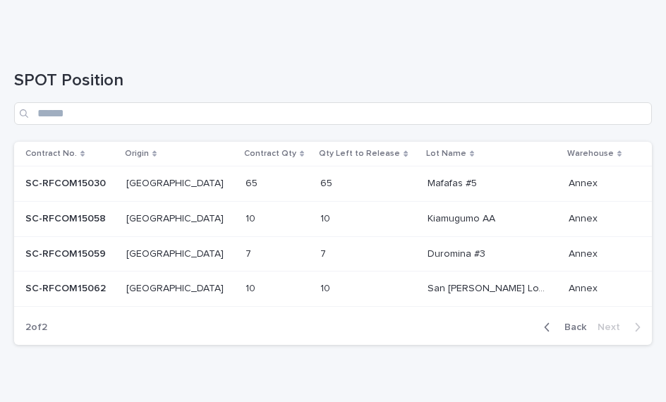  I want to click on p: Contract No., so click(51, 154).